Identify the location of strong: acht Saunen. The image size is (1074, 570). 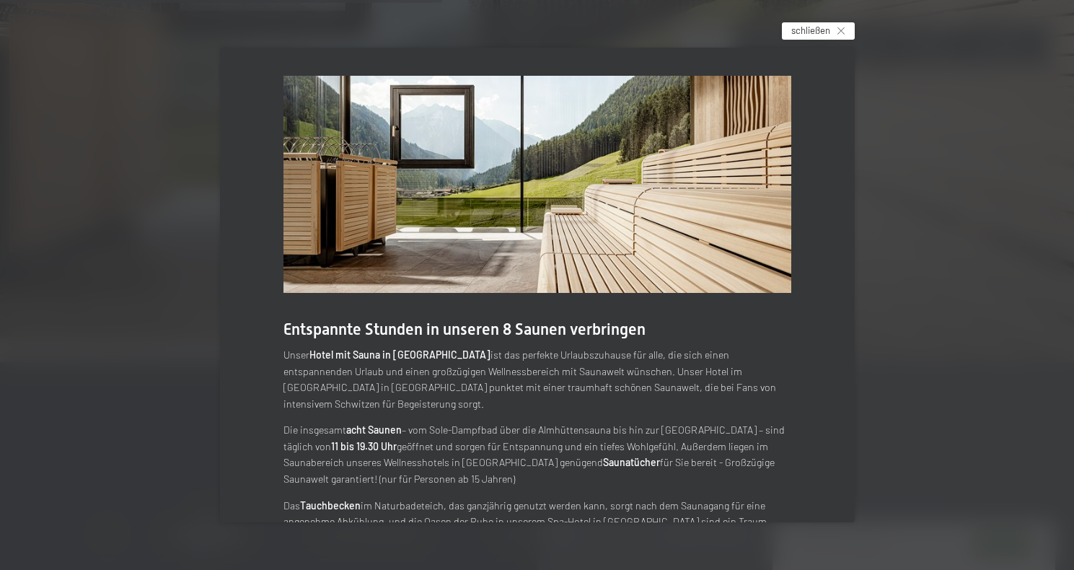
(373, 429).